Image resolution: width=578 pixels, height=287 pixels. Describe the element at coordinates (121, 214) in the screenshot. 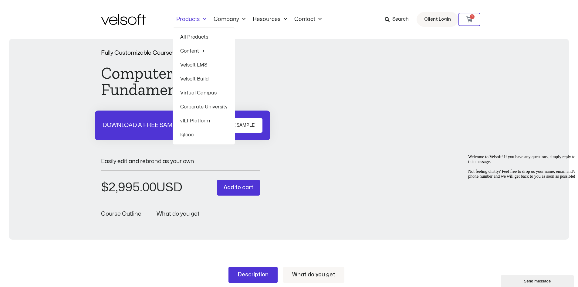

I see `span: Course Outline` at that location.